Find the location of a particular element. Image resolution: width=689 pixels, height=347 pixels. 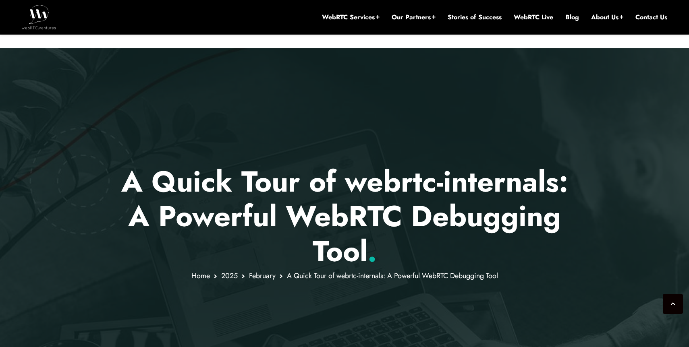

span: Home is located at coordinates (201, 276).